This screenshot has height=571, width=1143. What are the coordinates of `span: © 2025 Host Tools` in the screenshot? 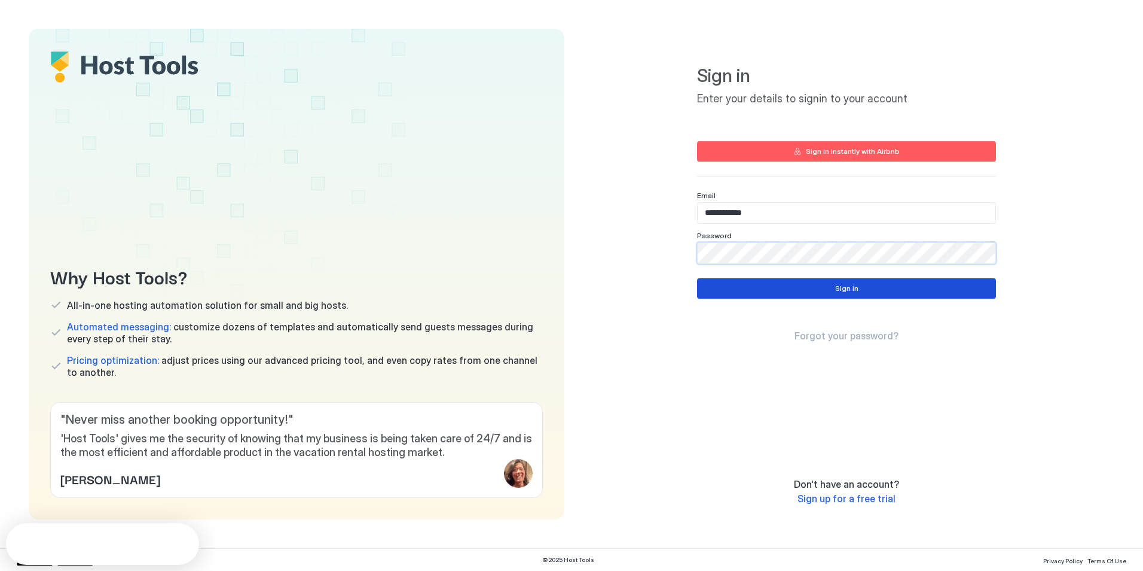 It's located at (568, 559).